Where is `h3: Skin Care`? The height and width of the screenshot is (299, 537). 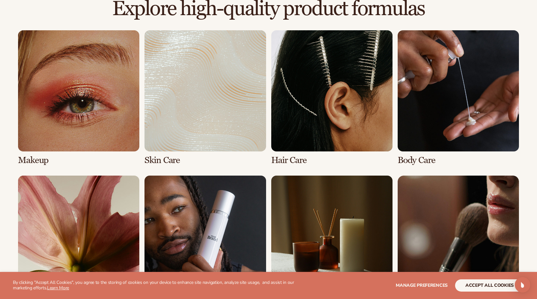 h3: Skin Care is located at coordinates (205, 160).